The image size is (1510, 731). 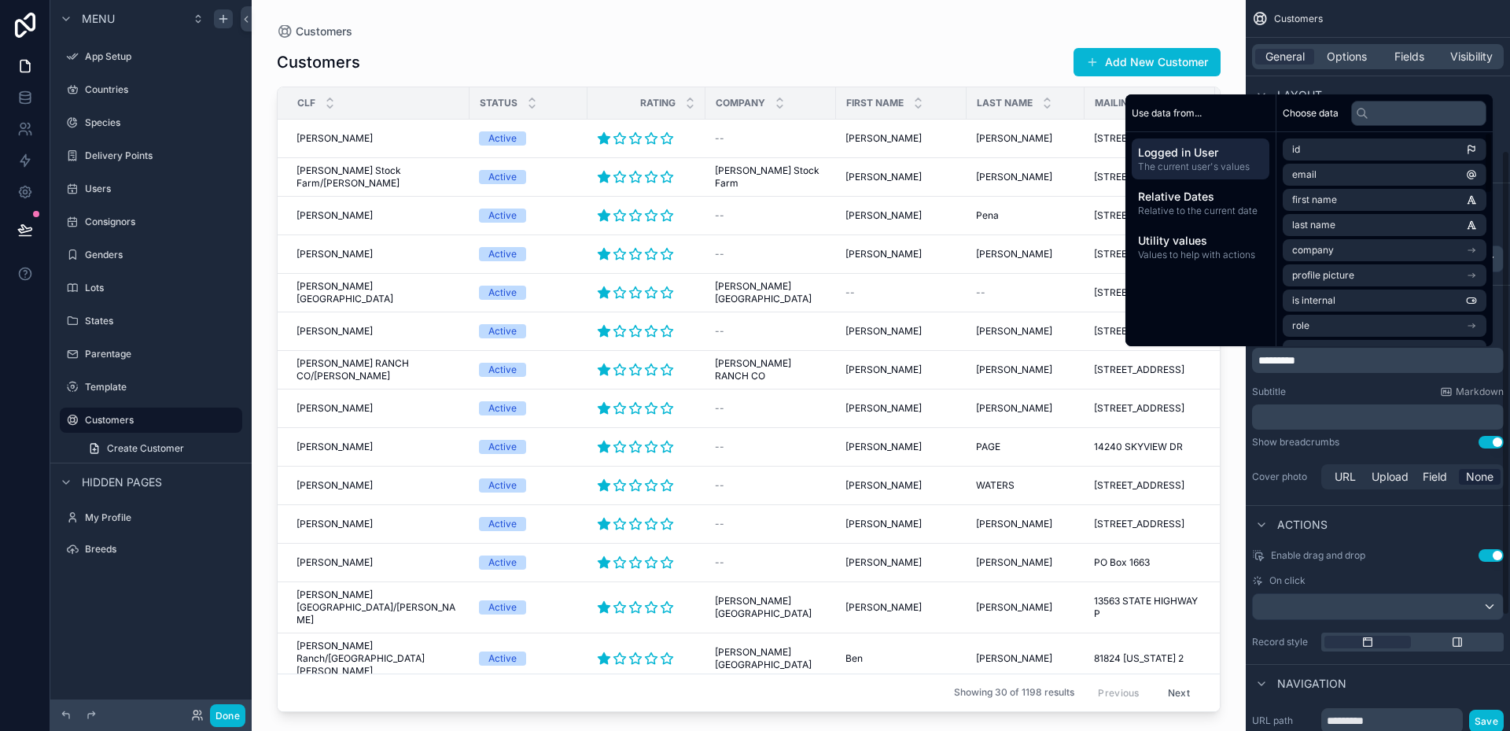 I want to click on a: Customers, so click(x=151, y=420).